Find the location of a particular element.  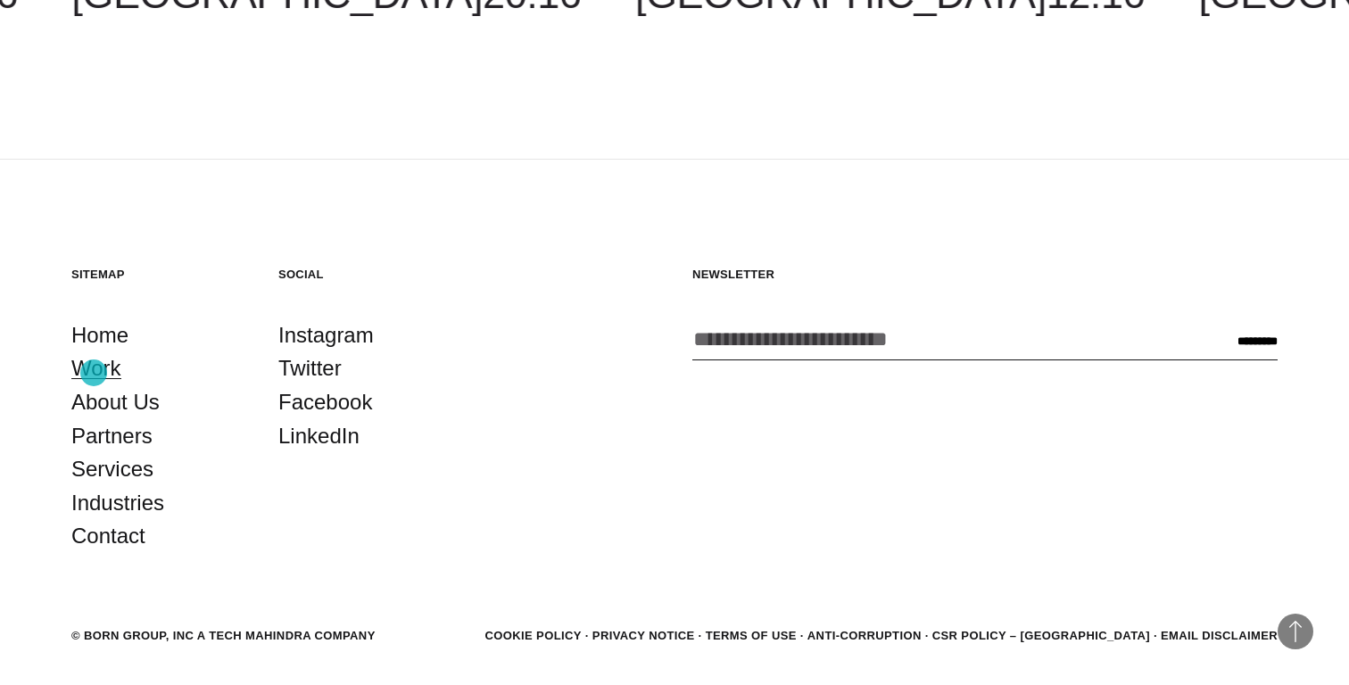

a: Terms of Use is located at coordinates (751, 635).